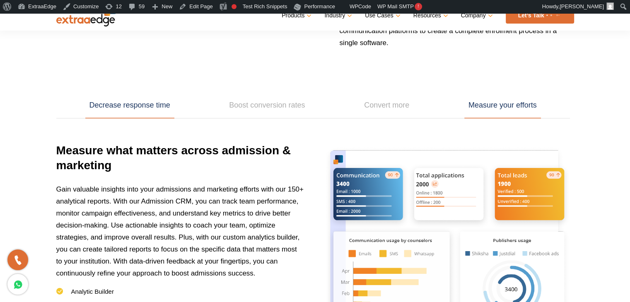 The height and width of the screenshot is (302, 630). What do you see at coordinates (502, 106) in the screenshot?
I see `a: Measure your efforts` at bounding box center [502, 106].